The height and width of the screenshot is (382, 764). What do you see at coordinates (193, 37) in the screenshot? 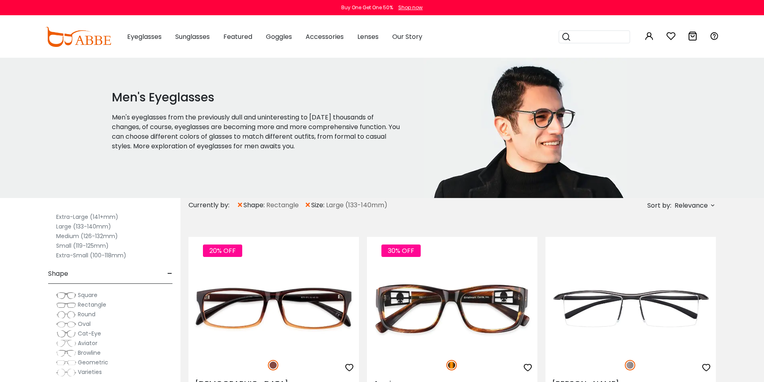
I see `span: Sunglasses` at bounding box center [193, 37].